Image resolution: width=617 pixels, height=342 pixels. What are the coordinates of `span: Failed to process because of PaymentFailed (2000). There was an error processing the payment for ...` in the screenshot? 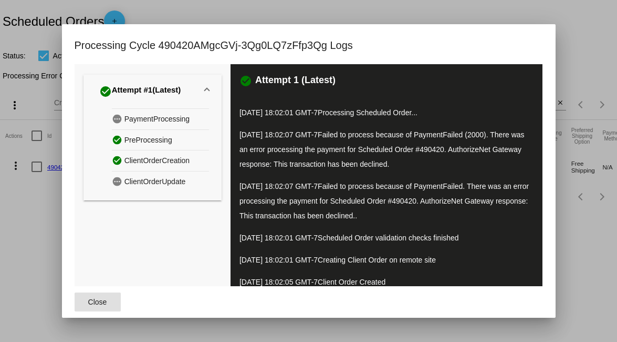 It's located at (382, 149).